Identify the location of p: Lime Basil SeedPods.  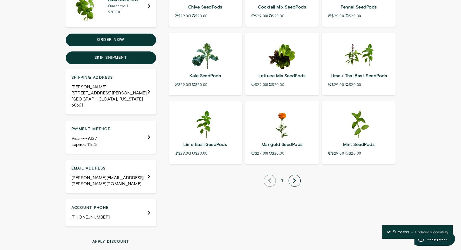
(205, 145).